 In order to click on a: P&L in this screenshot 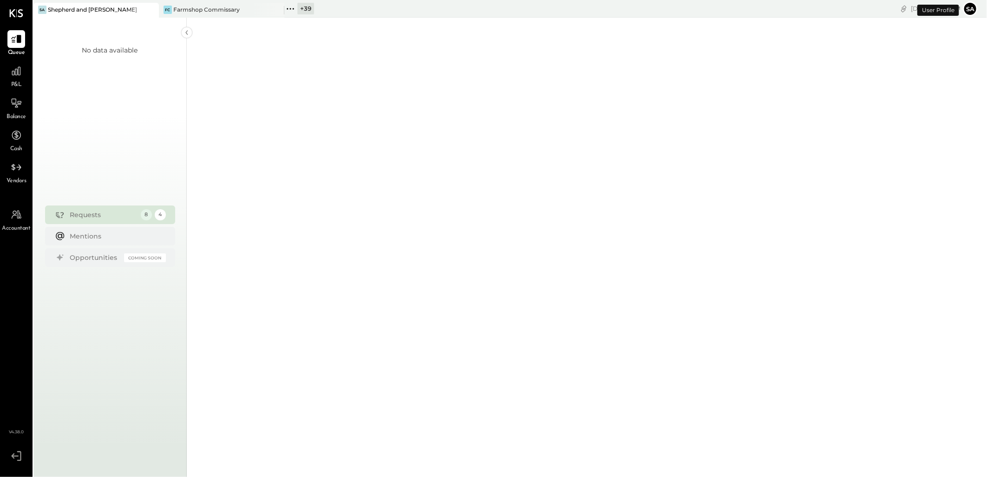, I will do `click(16, 76)`.